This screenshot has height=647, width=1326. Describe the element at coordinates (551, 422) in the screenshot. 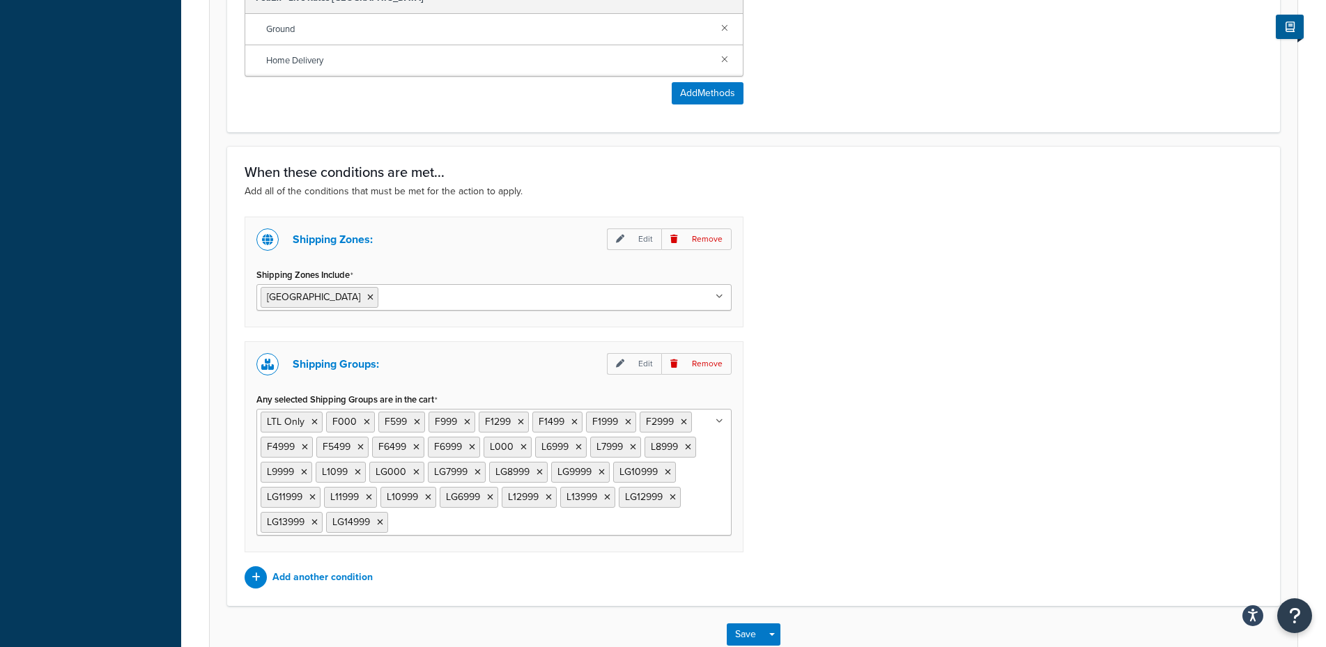

I see `span: F1499` at that location.